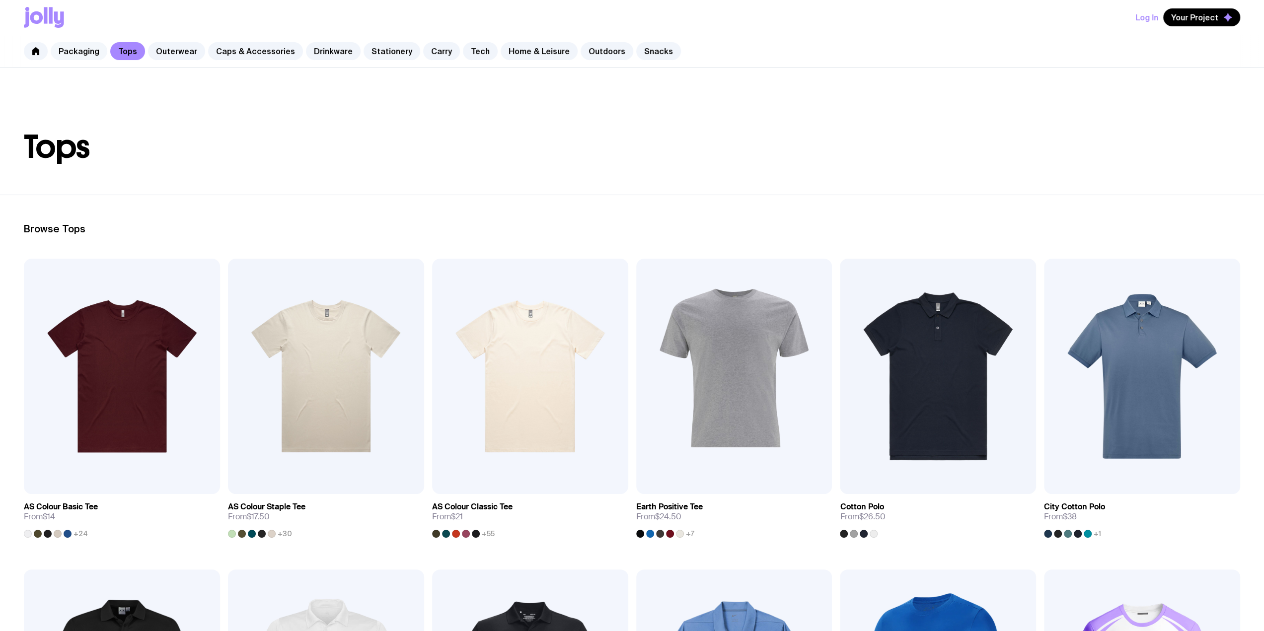 This screenshot has width=1264, height=631. Describe the element at coordinates (607, 51) in the screenshot. I see `a: Outdoors` at that location.